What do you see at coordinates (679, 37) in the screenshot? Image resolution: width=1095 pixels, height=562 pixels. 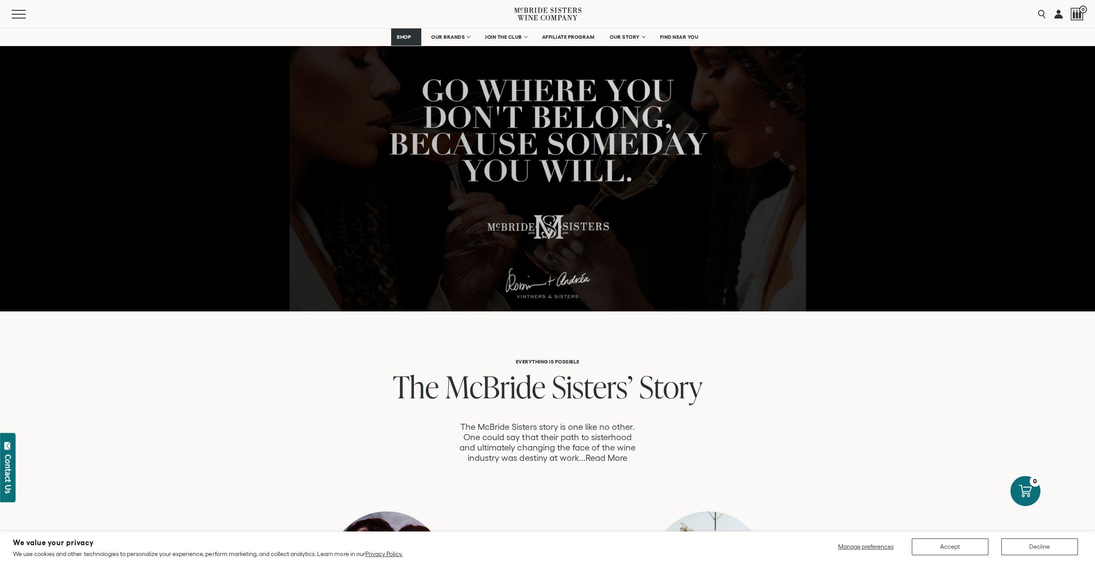 I see `a: FIND NEAR YOU` at bounding box center [679, 37].